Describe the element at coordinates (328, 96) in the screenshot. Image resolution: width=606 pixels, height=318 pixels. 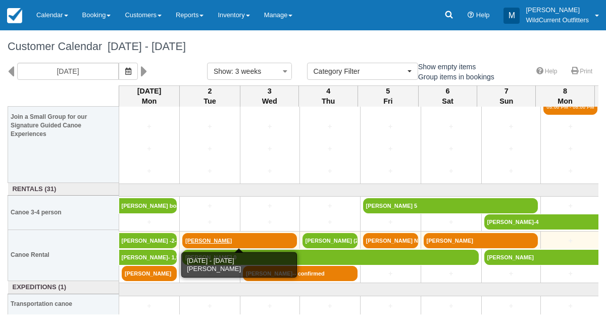
I see `th: 4 Thu` at that location.